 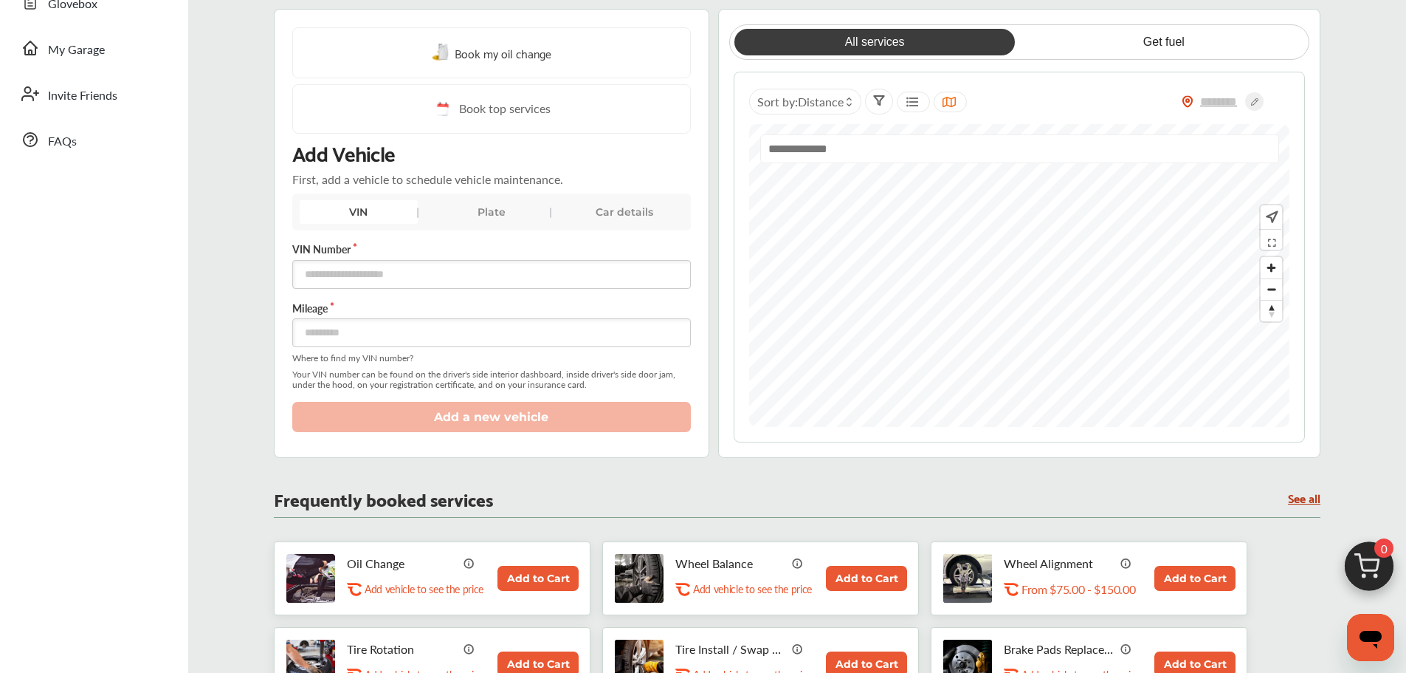 I want to click on img: cal_icon.0803b883.svg, so click(x=442, y=109).